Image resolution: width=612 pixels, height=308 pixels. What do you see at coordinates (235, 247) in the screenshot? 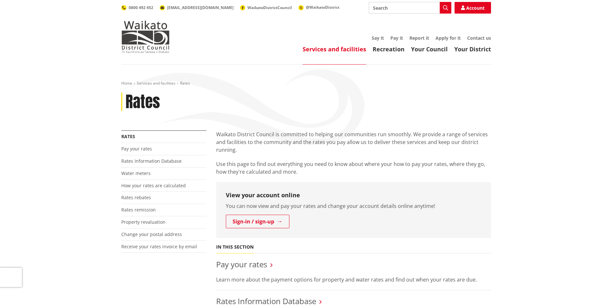
I see `h5: In this section` at bounding box center [235, 247].